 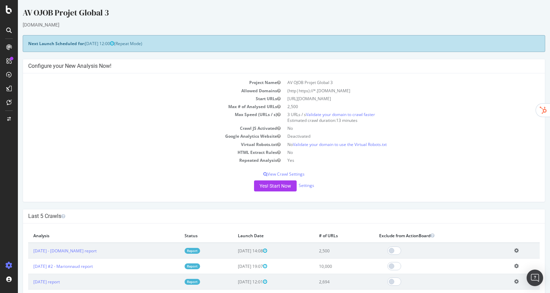 What do you see at coordinates (39, 43) in the screenshot?
I see `strong: Next Launch Scheduled for:` at bounding box center [39, 43].